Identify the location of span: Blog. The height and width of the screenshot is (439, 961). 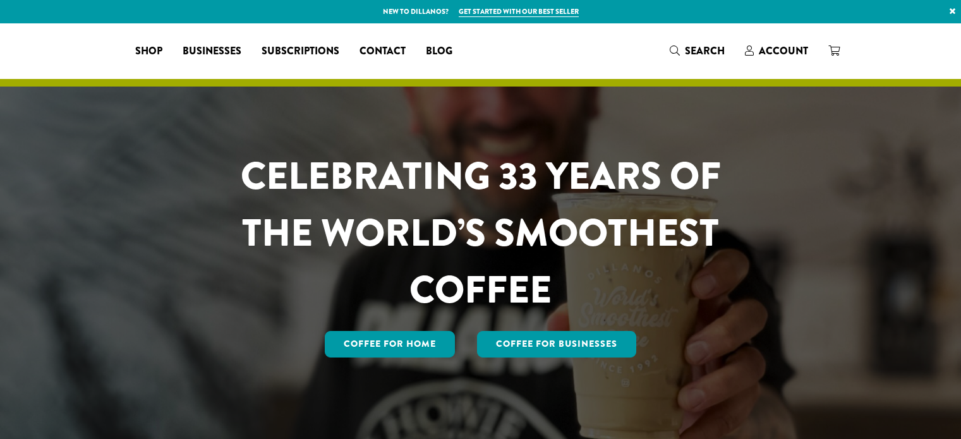
(439, 51).